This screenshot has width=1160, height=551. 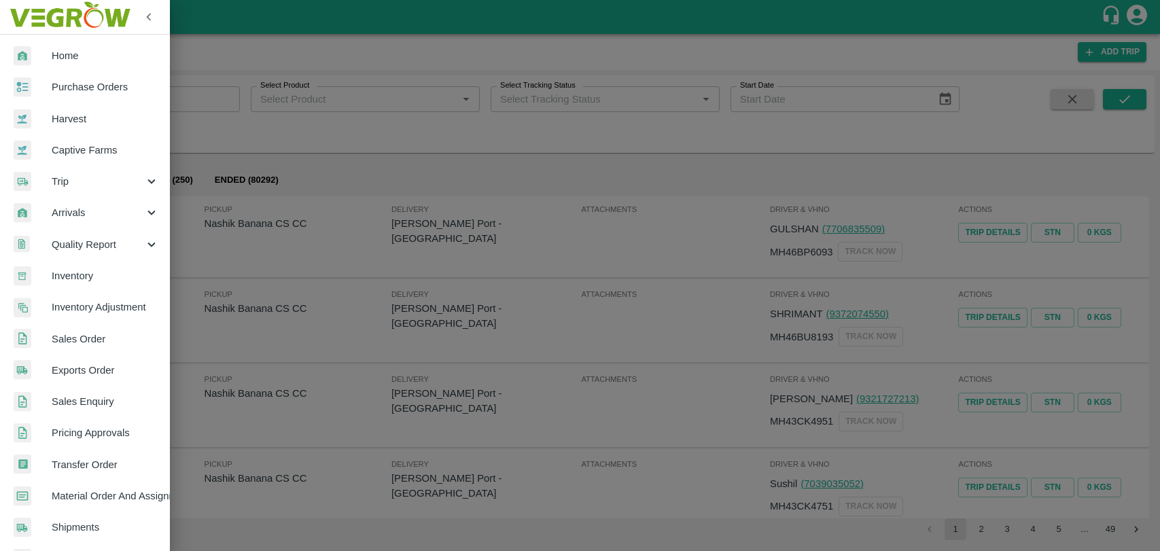 What do you see at coordinates (22, 244) in the screenshot?
I see `img: qualityReport` at bounding box center [22, 244].